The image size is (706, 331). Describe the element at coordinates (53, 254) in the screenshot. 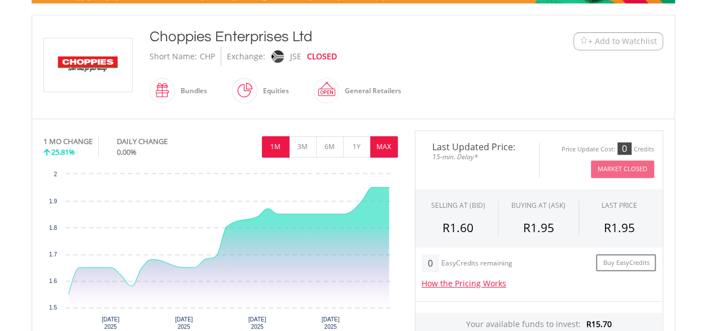

I see `text: 1.7` at that location.